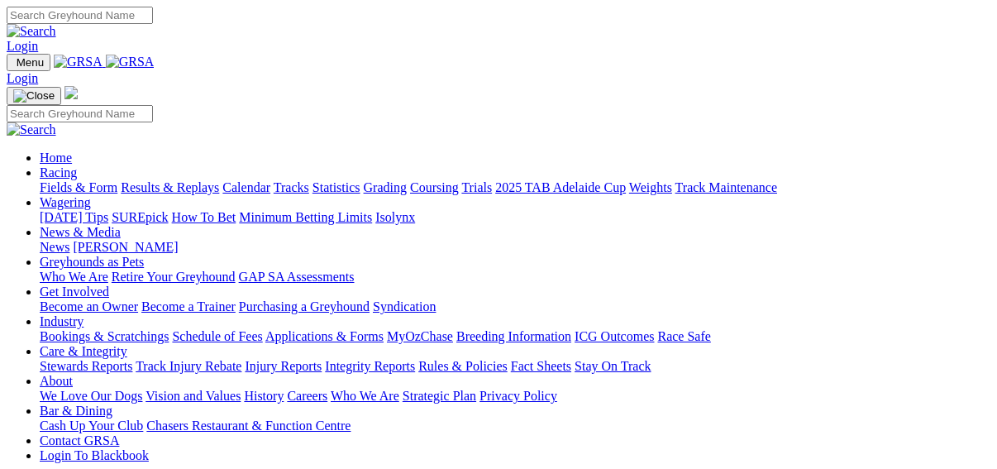 The height and width of the screenshot is (469, 997). Describe the element at coordinates (515, 366) in the screenshot. I see `div: Care & Integrity` at that location.